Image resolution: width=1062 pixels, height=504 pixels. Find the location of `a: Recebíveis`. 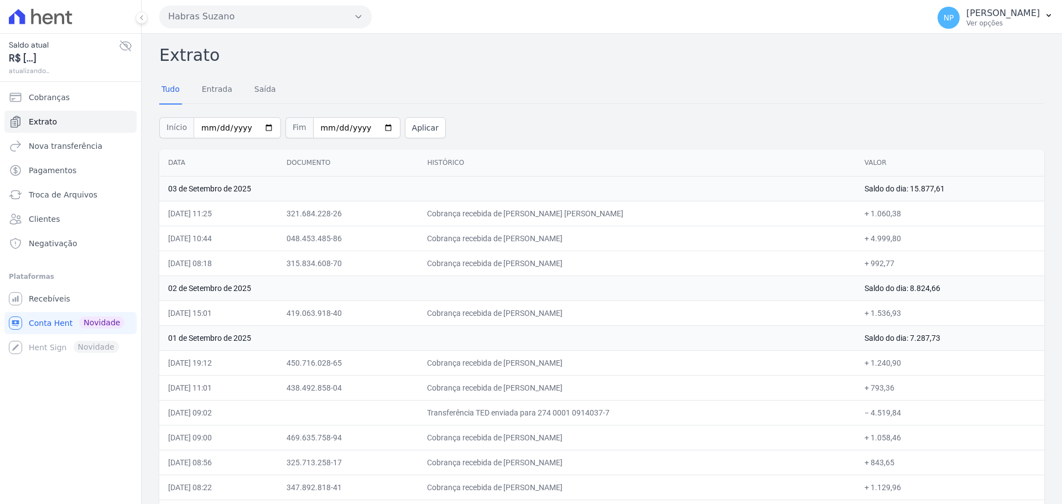

a: Recebíveis is located at coordinates (70, 299).